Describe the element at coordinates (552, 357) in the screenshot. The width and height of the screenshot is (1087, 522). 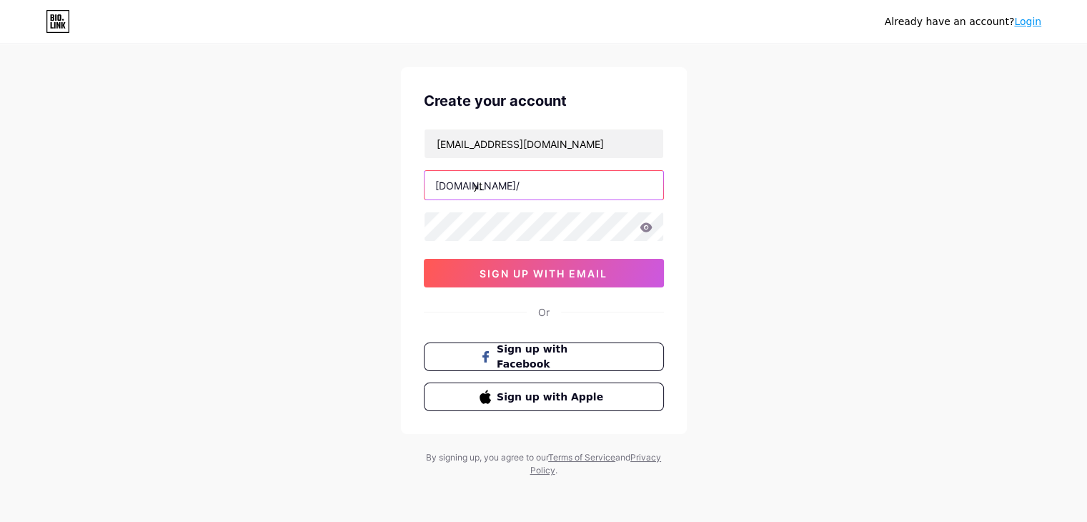
I see `span: Sign up with Facebook` at that location.